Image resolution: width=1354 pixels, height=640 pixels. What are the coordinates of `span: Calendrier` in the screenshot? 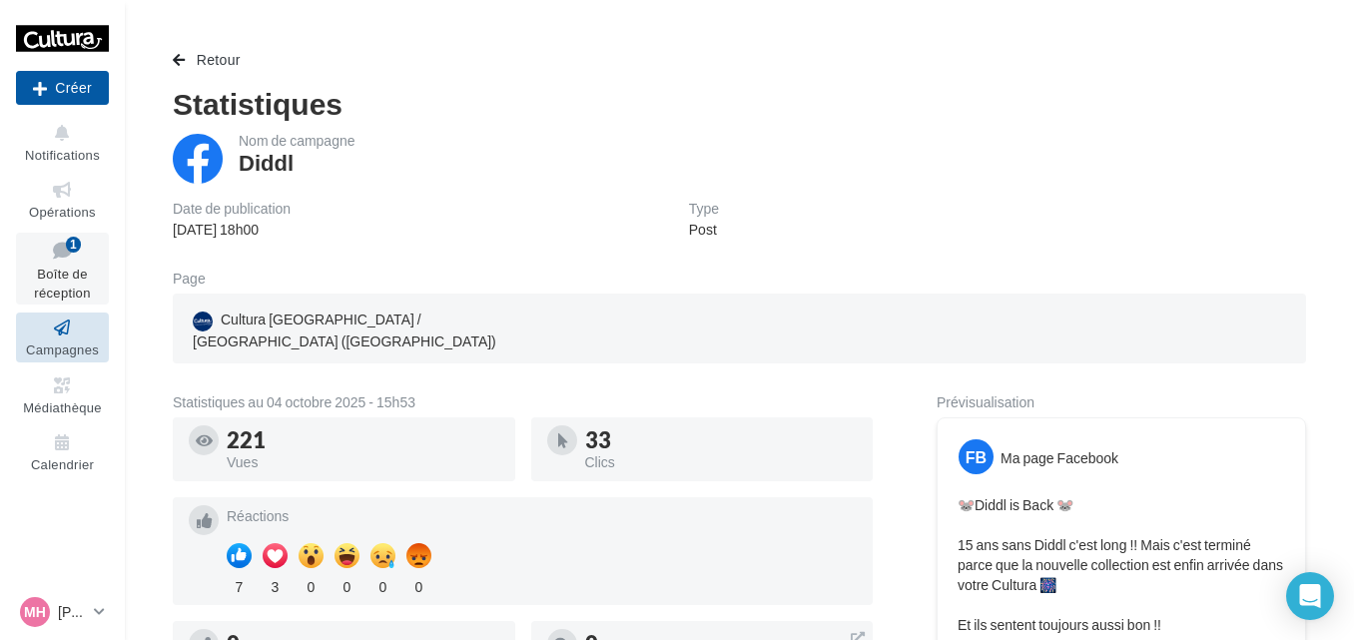 It's located at (62, 464).